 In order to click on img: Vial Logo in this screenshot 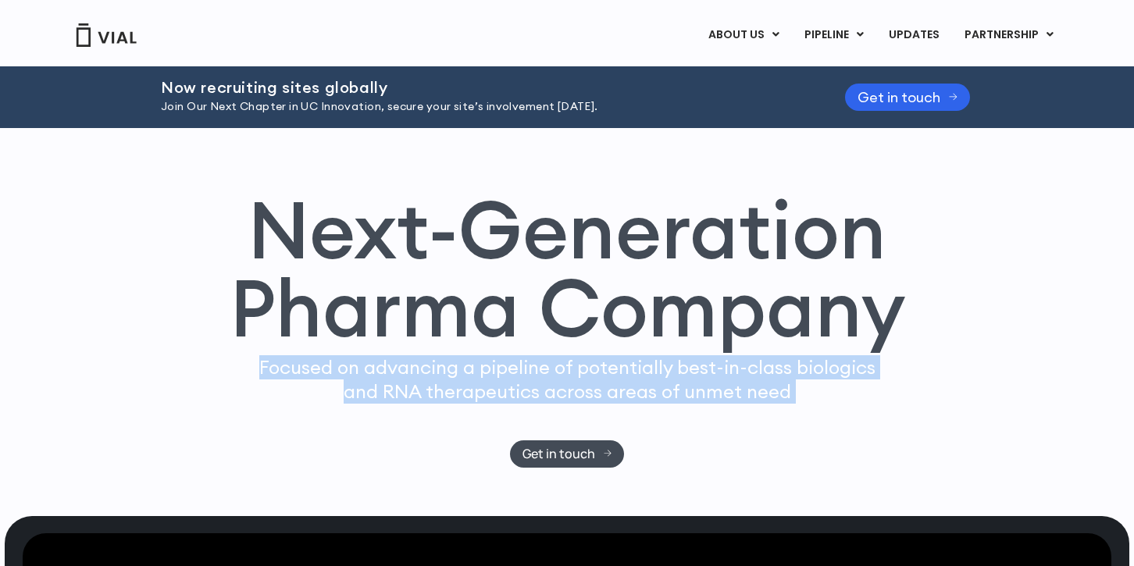, I will do `click(106, 35)`.